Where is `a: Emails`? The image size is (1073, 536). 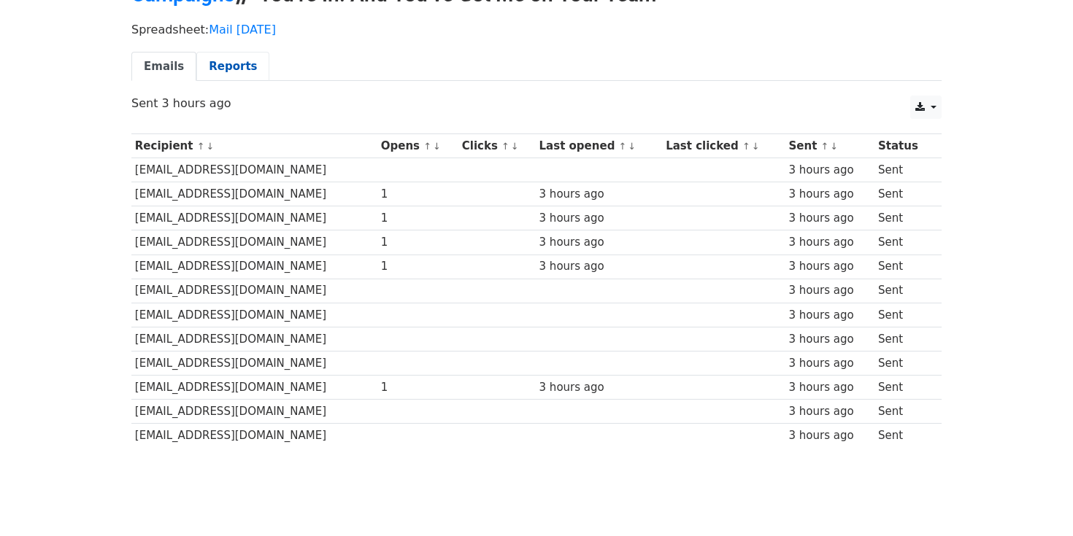 a: Emails is located at coordinates (163, 66).